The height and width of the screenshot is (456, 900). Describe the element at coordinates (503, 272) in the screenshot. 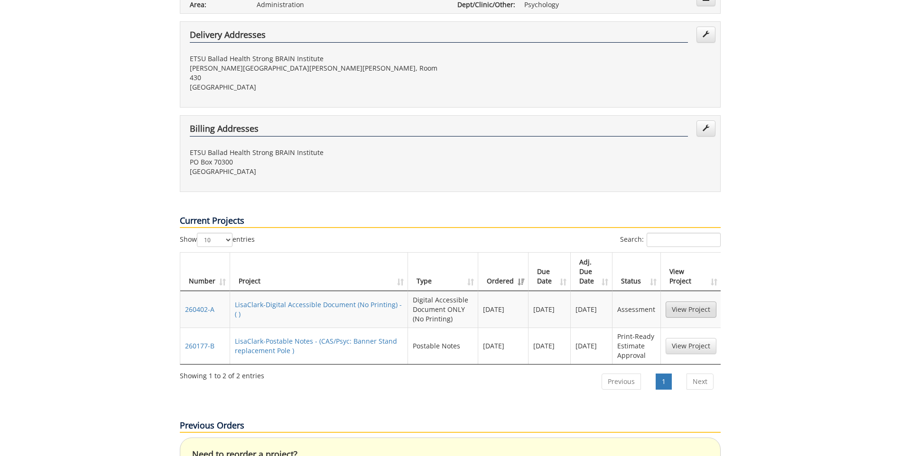

I see `th: Ordered: activate to sort column ascending` at that location.